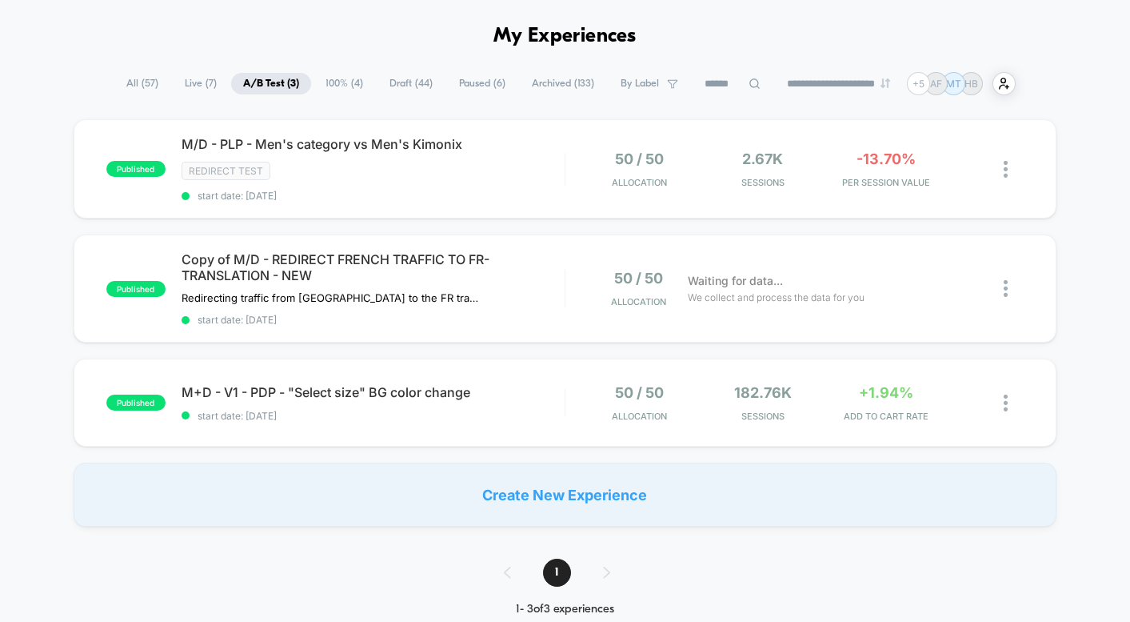 The width and height of the screenshot is (1130, 622). Describe the element at coordinates (776, 297) in the screenshot. I see `span: We collect and process the data for you` at that location.